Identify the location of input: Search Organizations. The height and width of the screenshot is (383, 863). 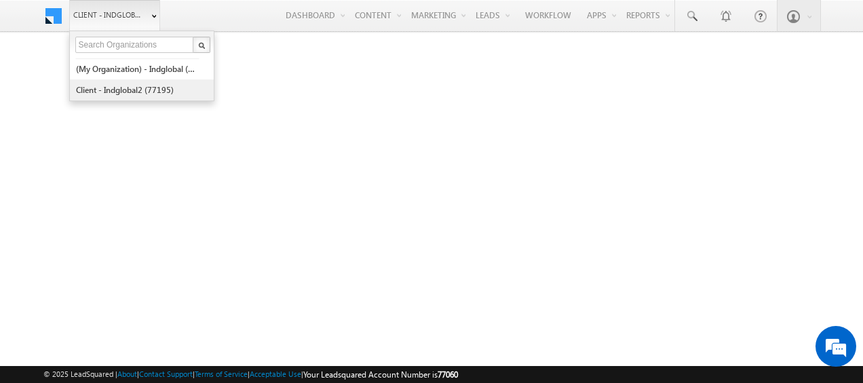
(135, 45).